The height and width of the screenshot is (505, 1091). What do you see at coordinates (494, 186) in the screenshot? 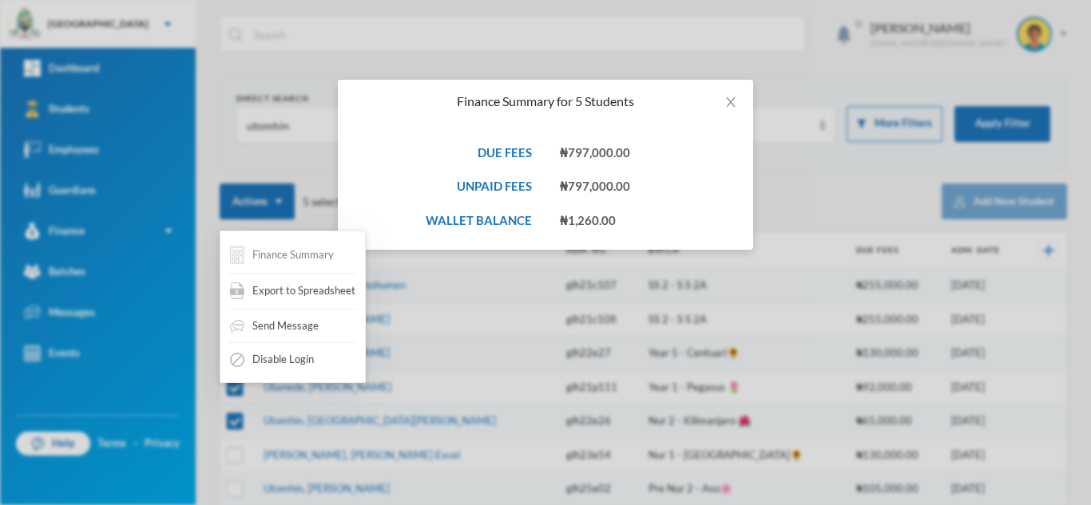
I see `span: UNPAID FEES` at bounding box center [494, 186].